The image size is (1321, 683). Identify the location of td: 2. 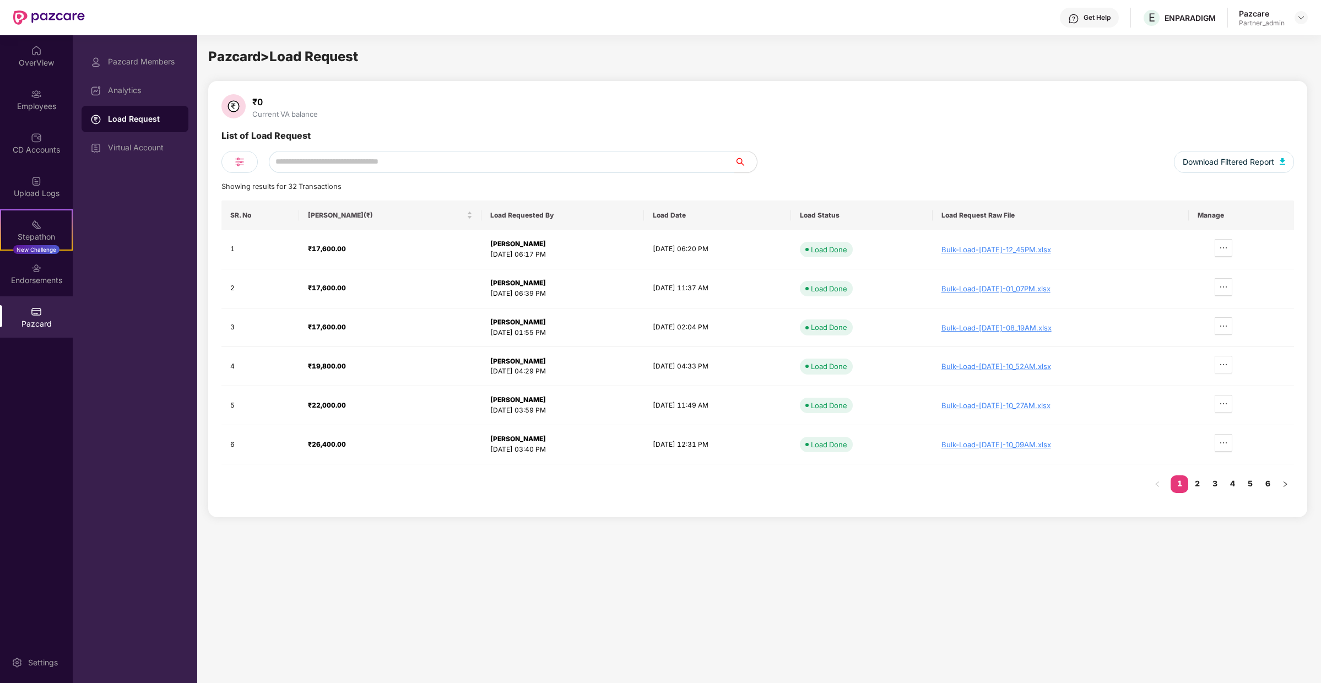
(260, 289).